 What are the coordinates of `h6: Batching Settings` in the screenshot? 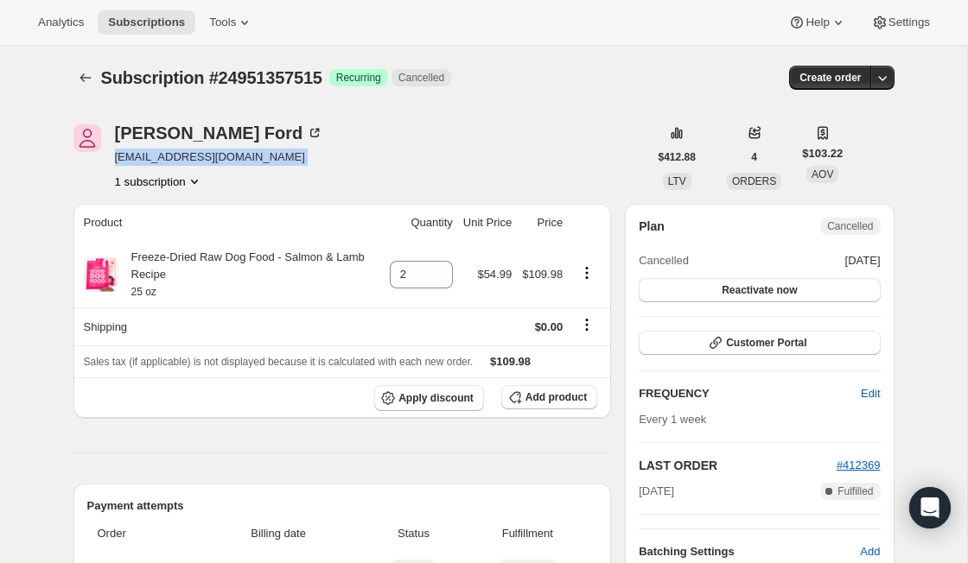 It's located at (749, 552).